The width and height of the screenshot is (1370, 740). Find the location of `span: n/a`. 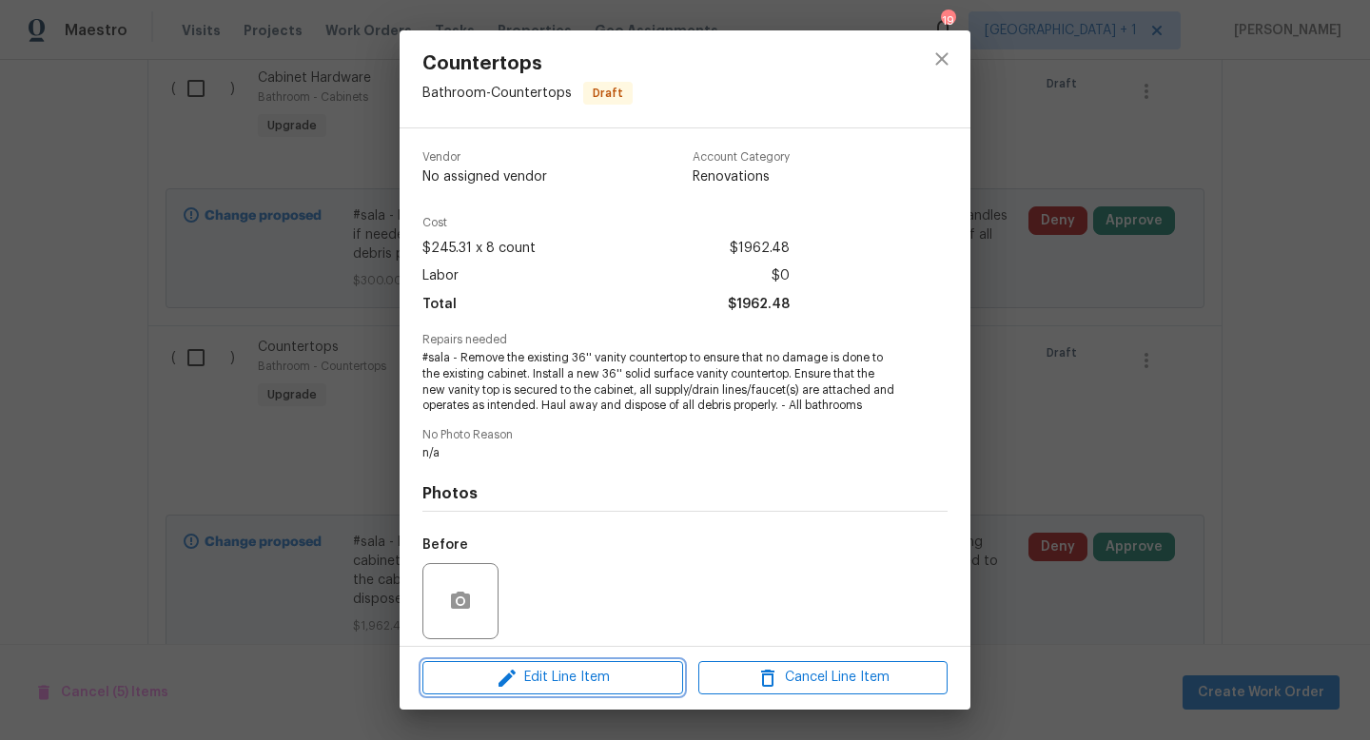

span: n/a is located at coordinates (658, 453).